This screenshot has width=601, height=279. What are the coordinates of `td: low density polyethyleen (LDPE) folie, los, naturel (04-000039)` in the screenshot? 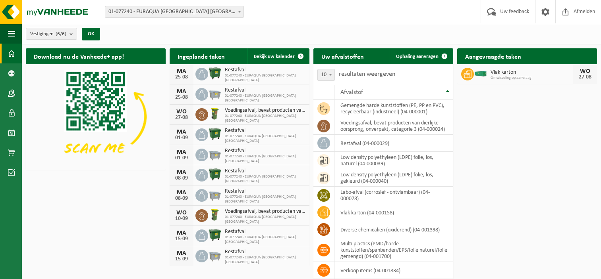 It's located at (393, 161).